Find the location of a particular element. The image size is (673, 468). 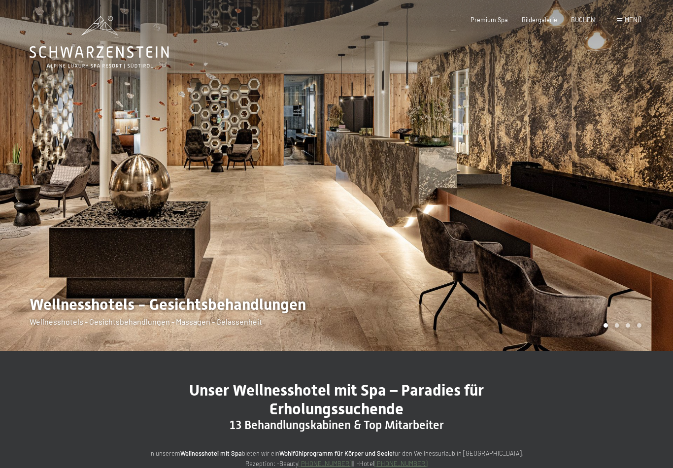

span: Menü is located at coordinates (633, 20).